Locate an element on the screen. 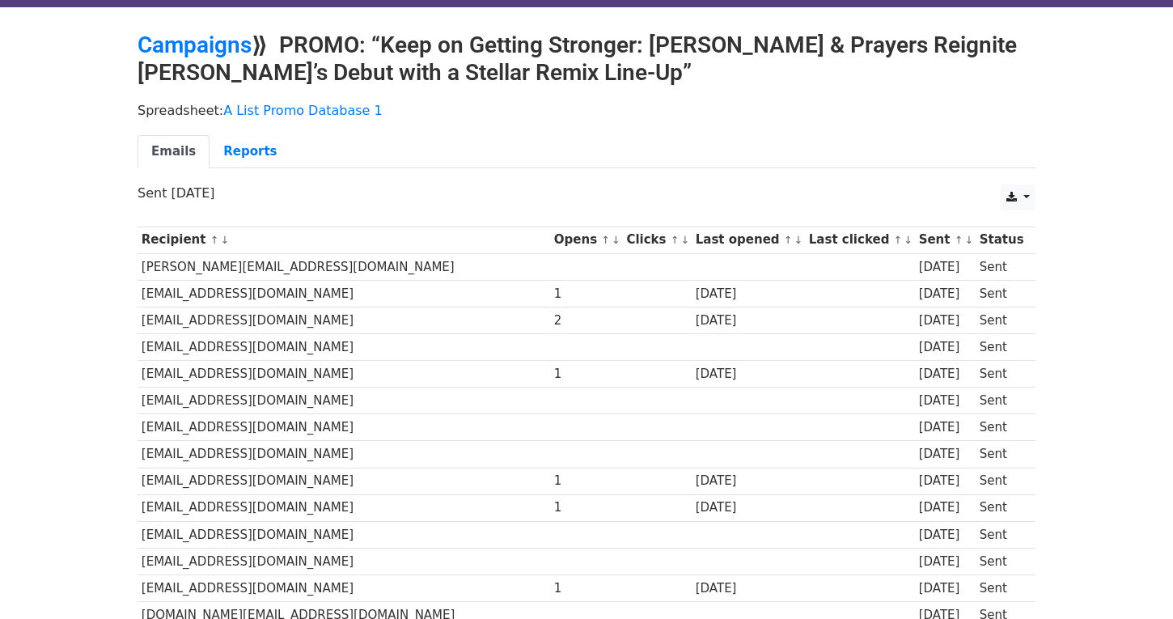 This screenshot has height=619, width=1173. th: Status is located at coordinates (1002, 239).